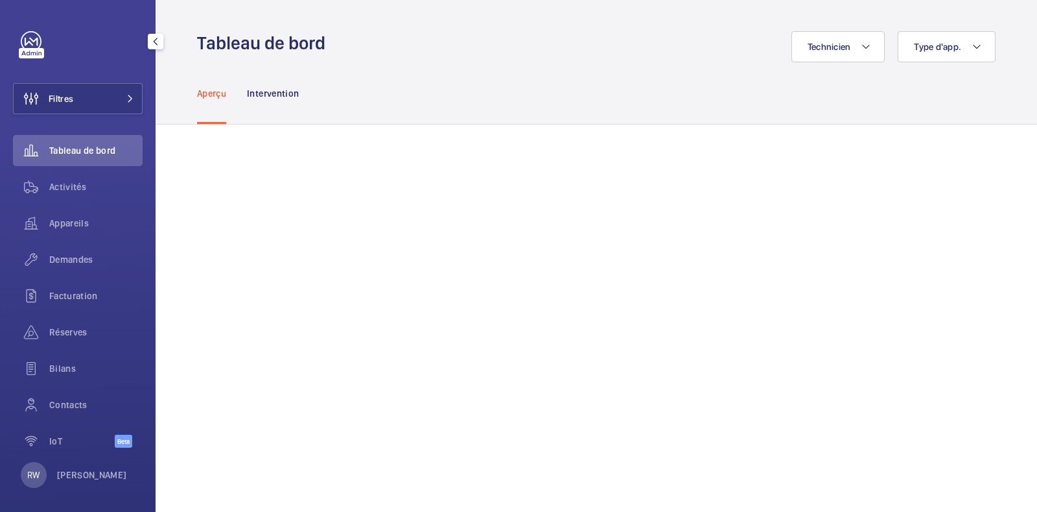 Image resolution: width=1037 pixels, height=512 pixels. I want to click on span: Technicien, so click(829, 47).